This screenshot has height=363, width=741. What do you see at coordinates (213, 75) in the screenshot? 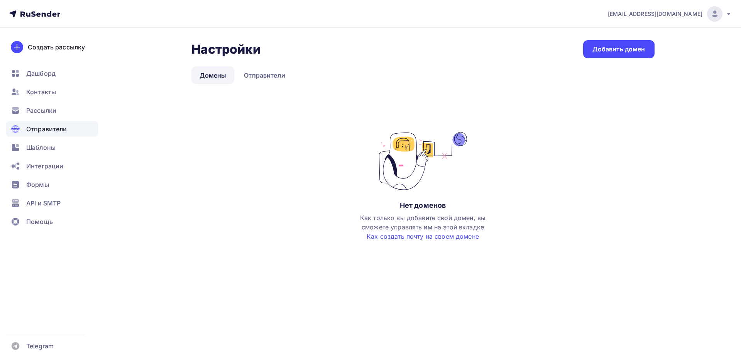
I see `a: Домены` at bounding box center [213, 75].